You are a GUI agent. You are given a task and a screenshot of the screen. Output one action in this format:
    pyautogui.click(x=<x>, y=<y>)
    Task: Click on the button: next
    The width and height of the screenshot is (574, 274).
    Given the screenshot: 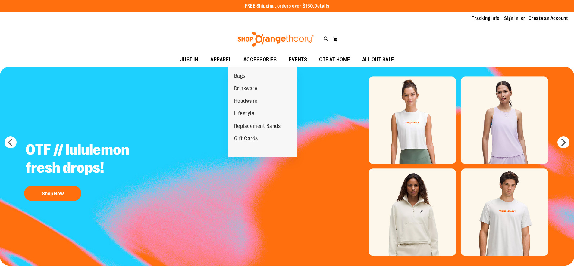 What is the action you would take?
    pyautogui.click(x=563, y=142)
    